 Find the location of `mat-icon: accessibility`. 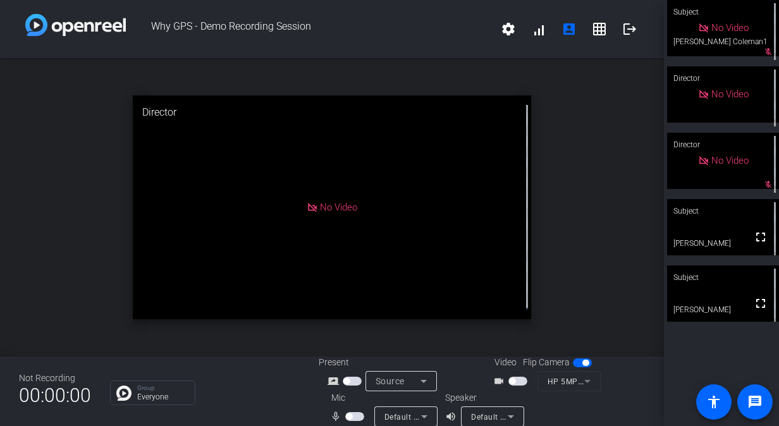

mat-icon: accessibility is located at coordinates (714, 402).